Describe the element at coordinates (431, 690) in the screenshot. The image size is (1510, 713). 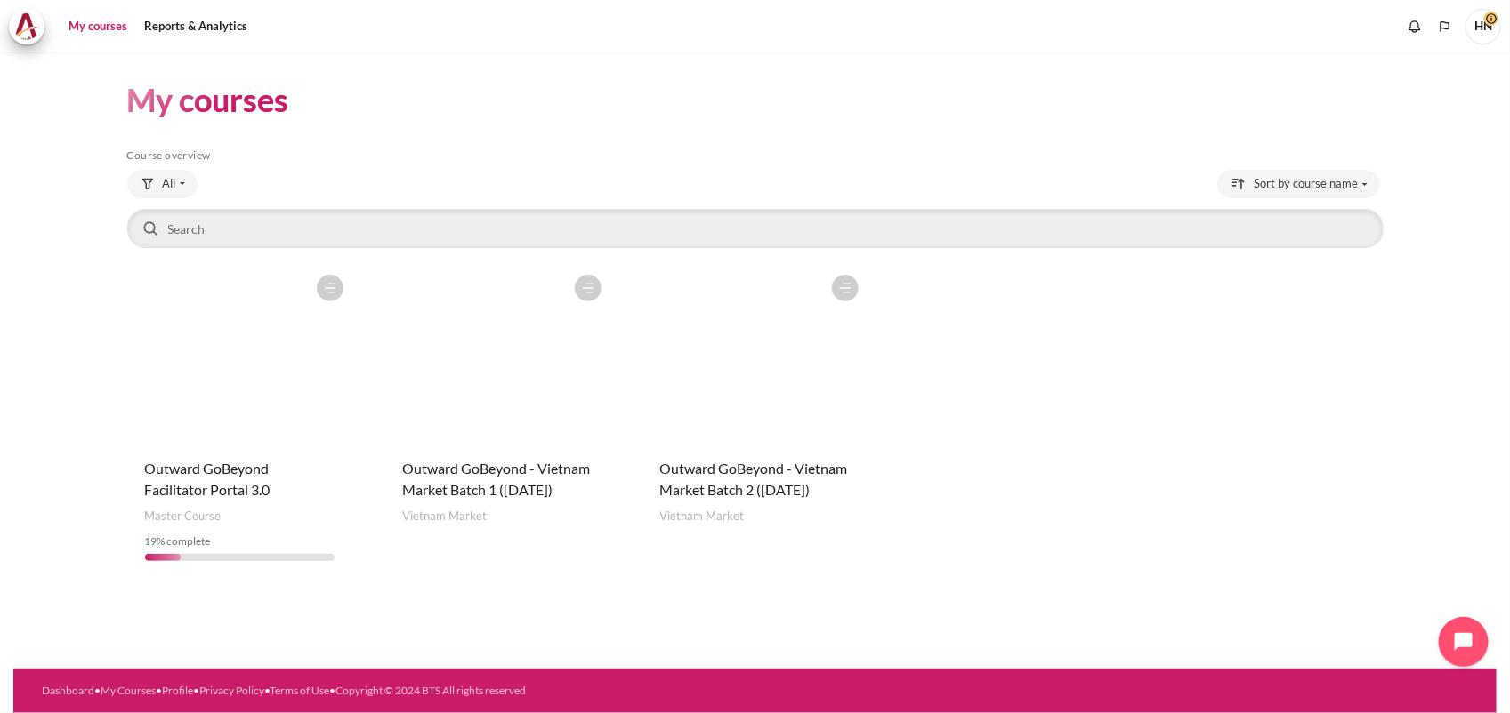
I see `a: Copyright © 2024 BTS All rights reserved` at that location.